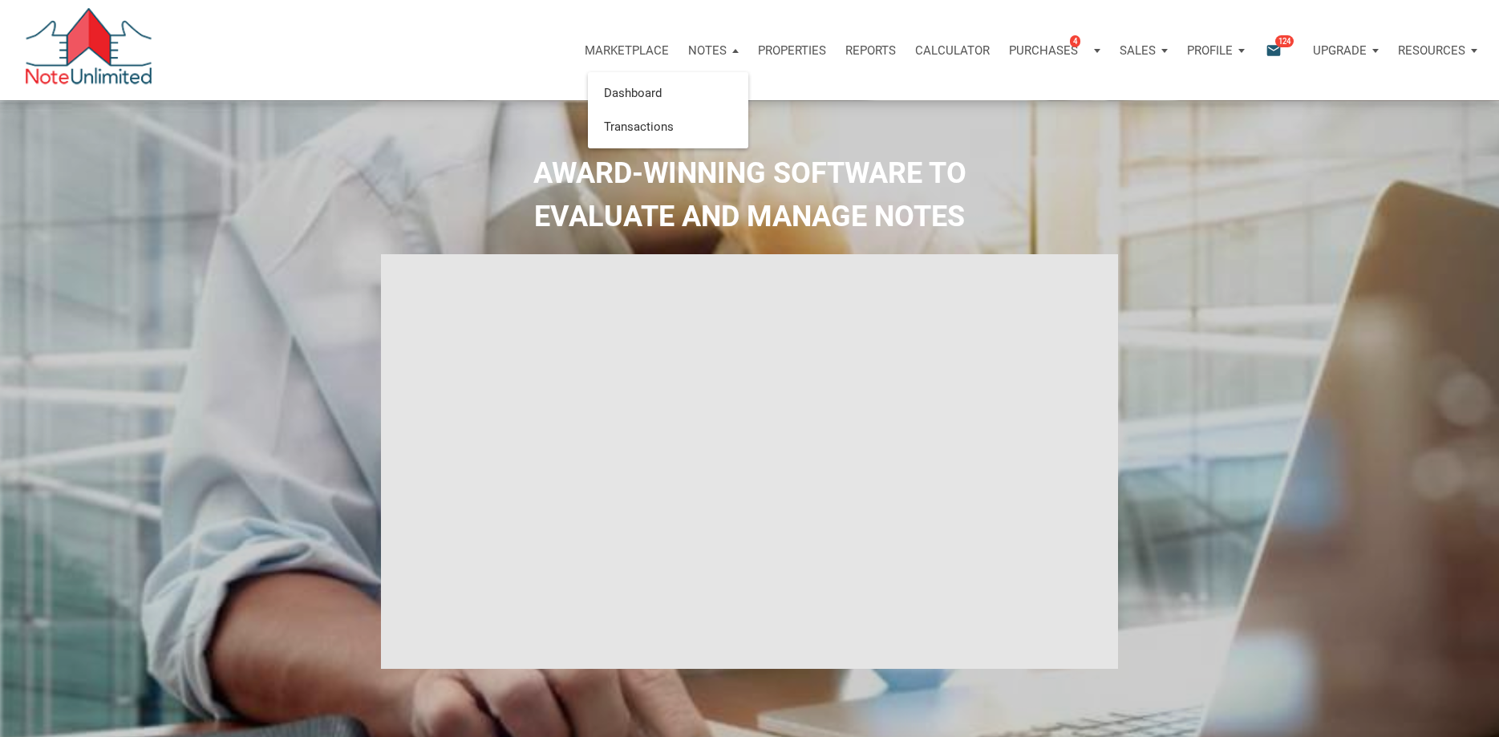 The image size is (1499, 737). I want to click on a: Resources, so click(1437, 51).